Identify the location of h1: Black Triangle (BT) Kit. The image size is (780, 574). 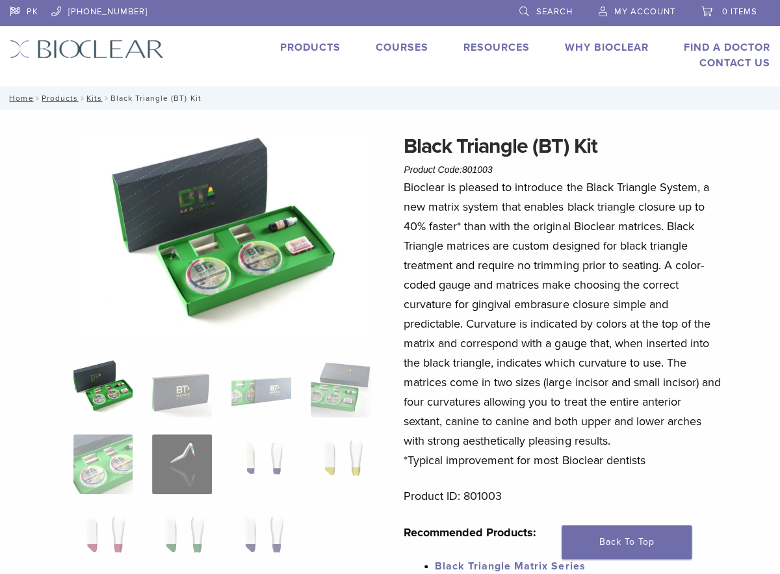
(562, 146).